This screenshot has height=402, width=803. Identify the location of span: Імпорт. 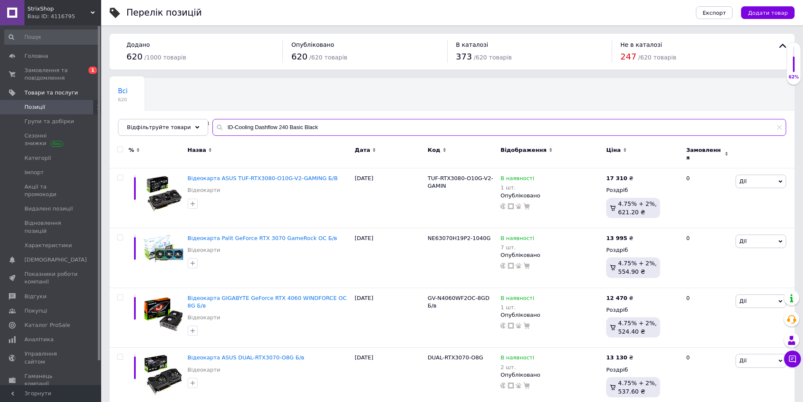
(34, 172).